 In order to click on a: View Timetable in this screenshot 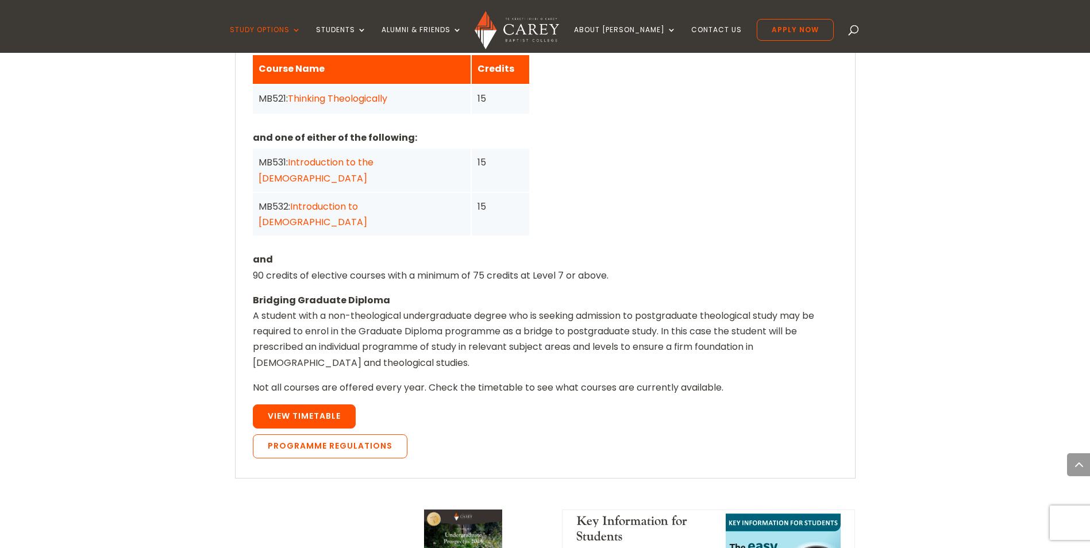, I will do `click(304, 417)`.